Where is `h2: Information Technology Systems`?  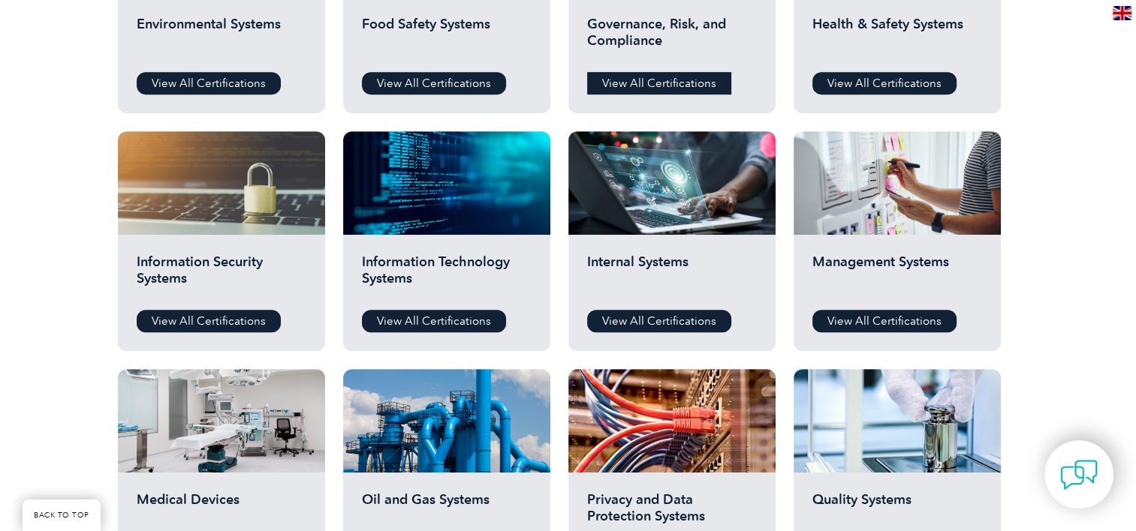 h2: Information Technology Systems is located at coordinates (447, 276).